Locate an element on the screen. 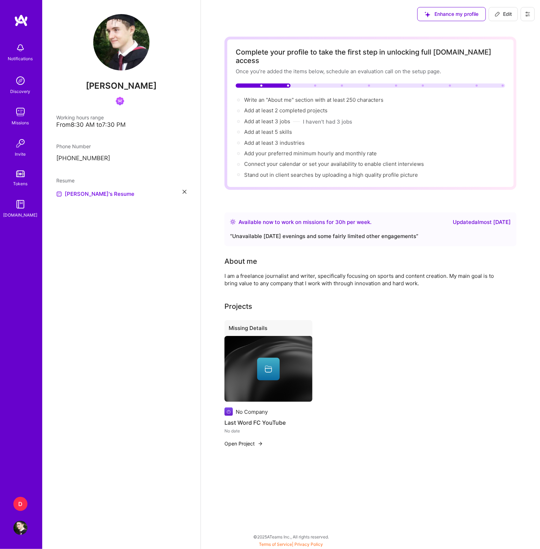 This screenshot has height=549, width=540. div: D is located at coordinates (20, 504).